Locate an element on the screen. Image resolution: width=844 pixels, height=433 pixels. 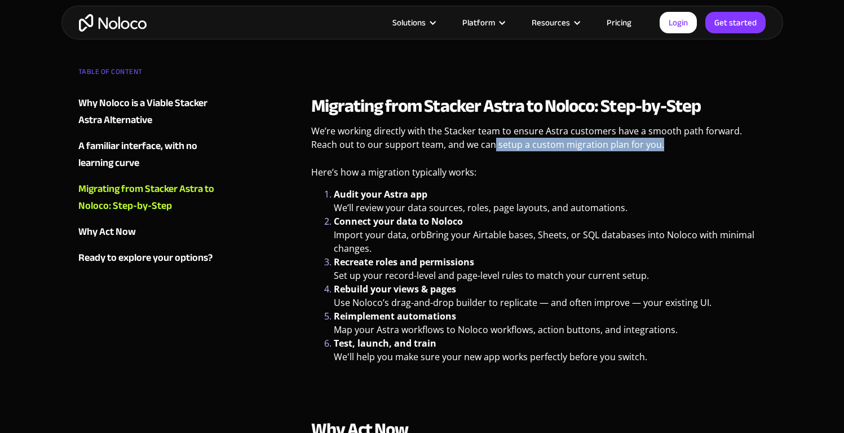
div: Why Act Now is located at coordinates (107, 232).